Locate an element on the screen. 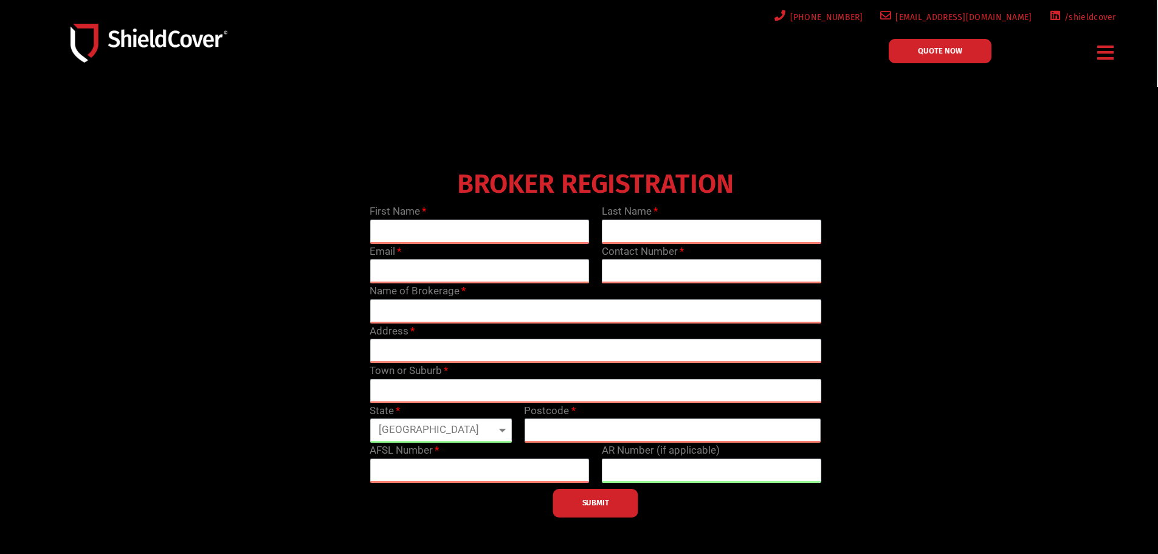  label: Email is located at coordinates (385, 252).